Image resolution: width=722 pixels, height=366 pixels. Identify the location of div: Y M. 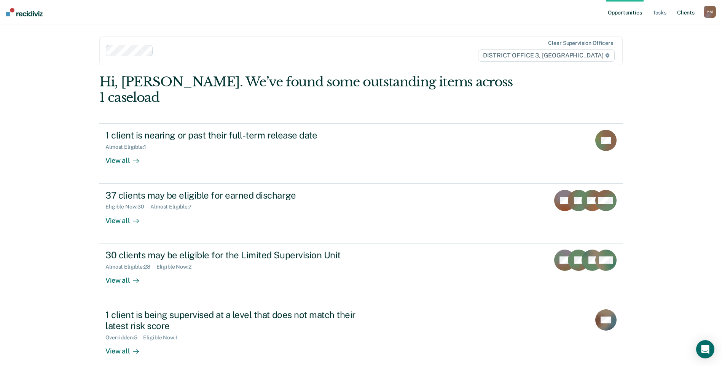
(710, 12).